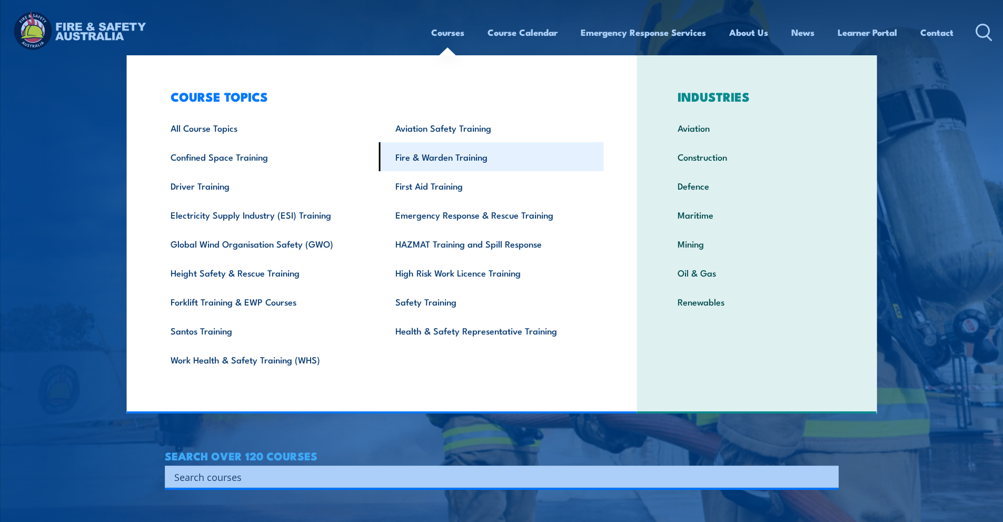 The image size is (1003, 522). Describe the element at coordinates (267, 214) in the screenshot. I see `a: Electricity Supply Industry (ESI) Training` at that location.